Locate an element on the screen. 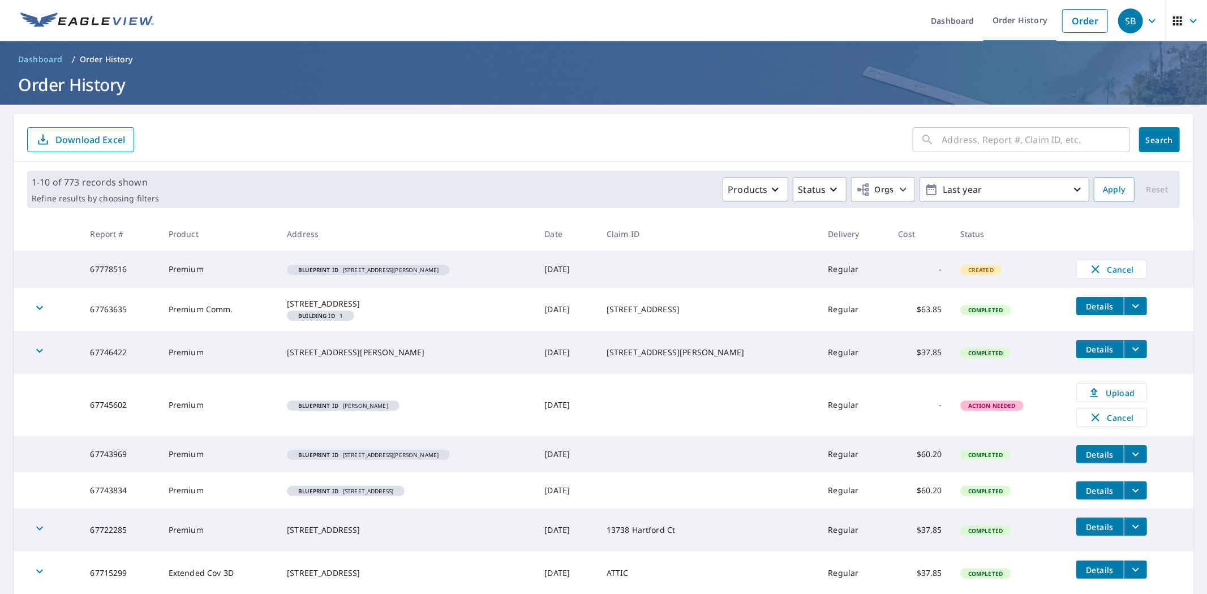 This screenshot has height=594, width=1207. p: Order History is located at coordinates (106, 59).